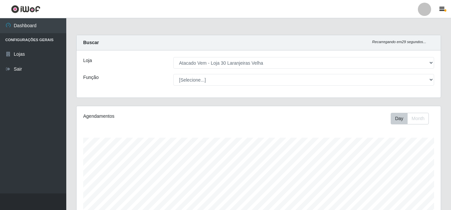 Image resolution: width=451 pixels, height=210 pixels. Describe the element at coordinates (412, 118) in the screenshot. I see `div: Toolbar with button groups` at that location.